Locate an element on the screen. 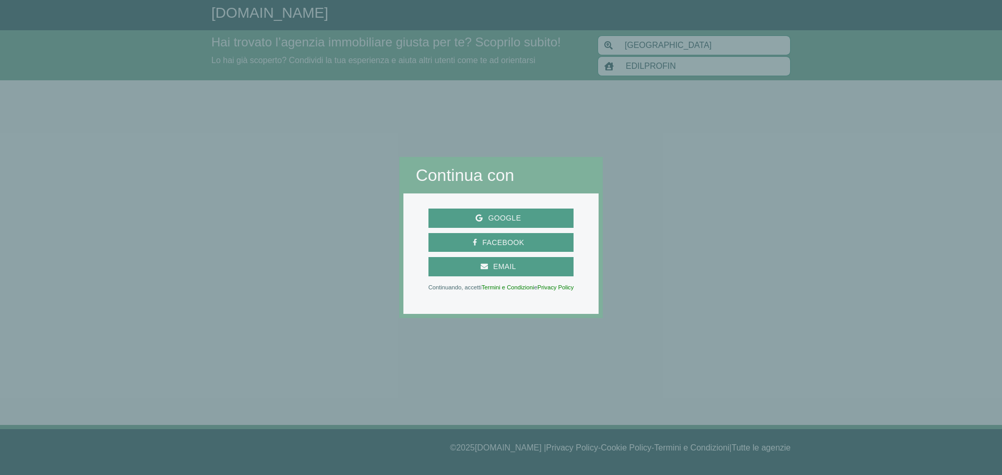 This screenshot has width=1002, height=475. button: Facebook is located at coordinates (501, 243).